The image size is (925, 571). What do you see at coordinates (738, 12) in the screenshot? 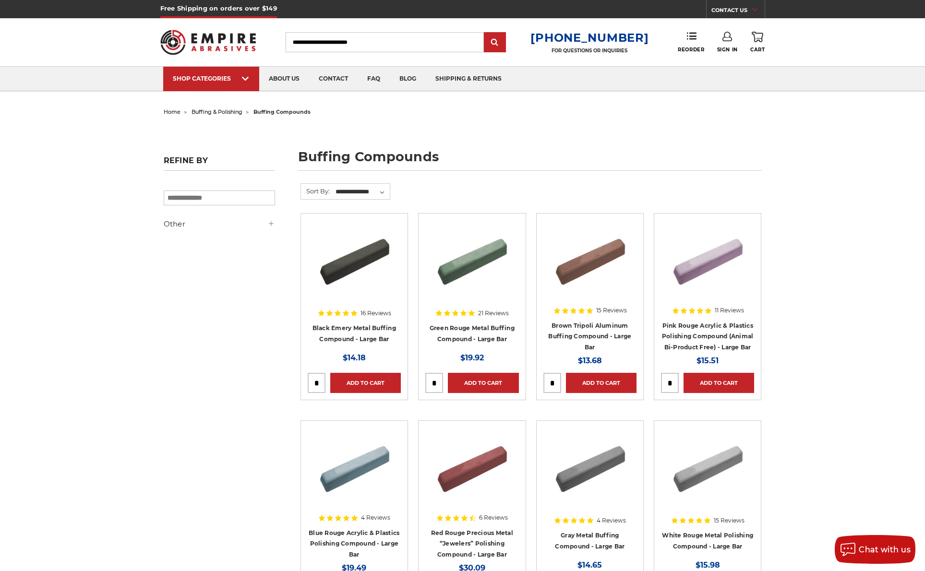
I see `a: CONTACT US` at bounding box center [738, 12].